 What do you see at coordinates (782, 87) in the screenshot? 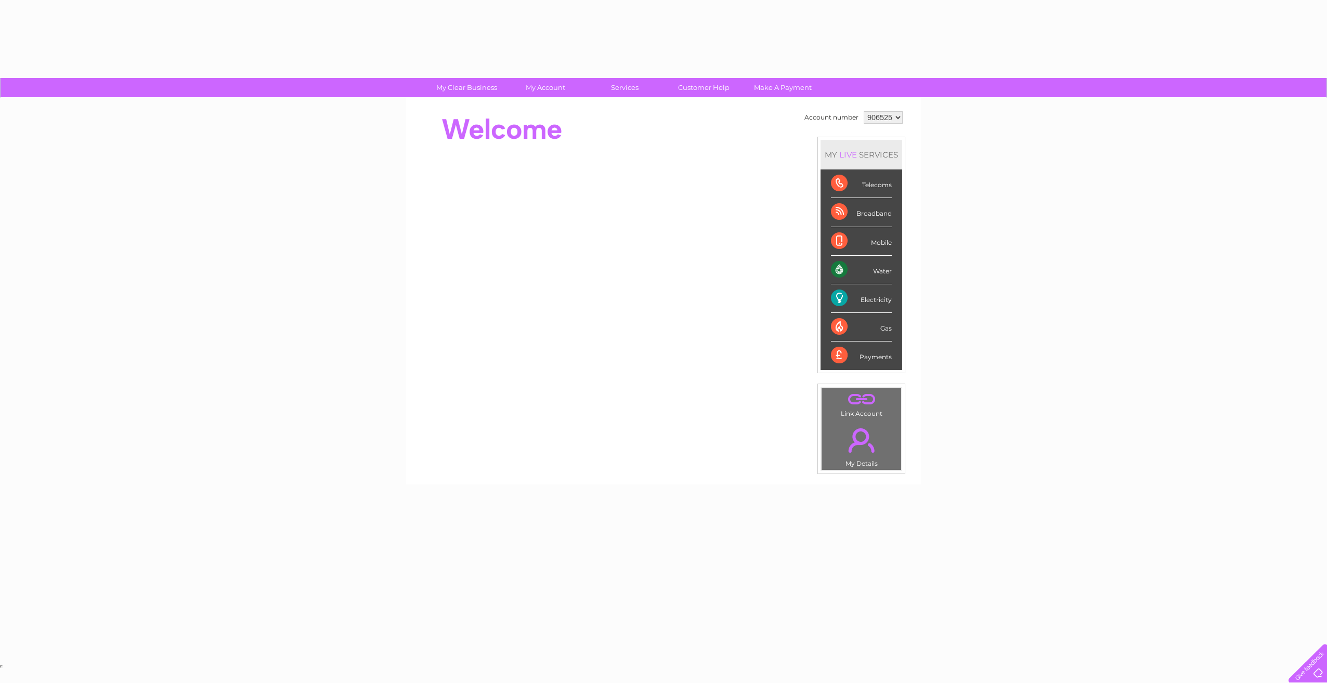
I see `a: Make A Payment` at bounding box center [782, 87].